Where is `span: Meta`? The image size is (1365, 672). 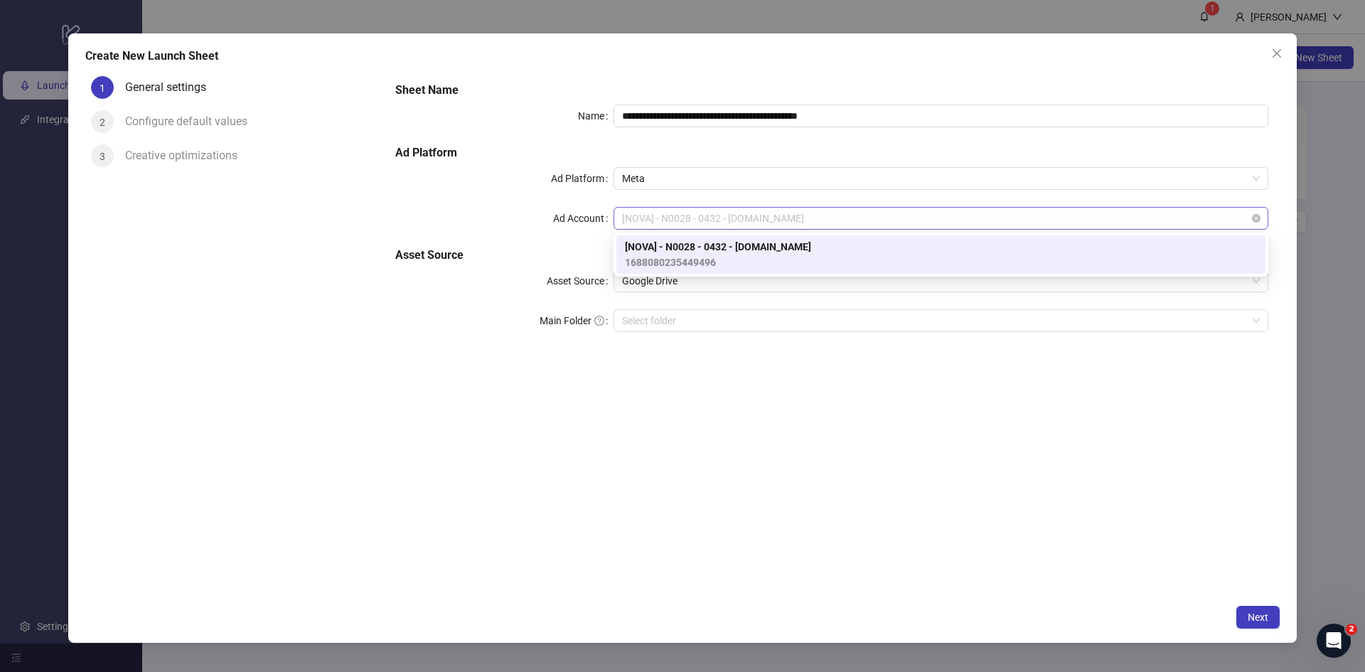
span: Meta is located at coordinates (941, 178).